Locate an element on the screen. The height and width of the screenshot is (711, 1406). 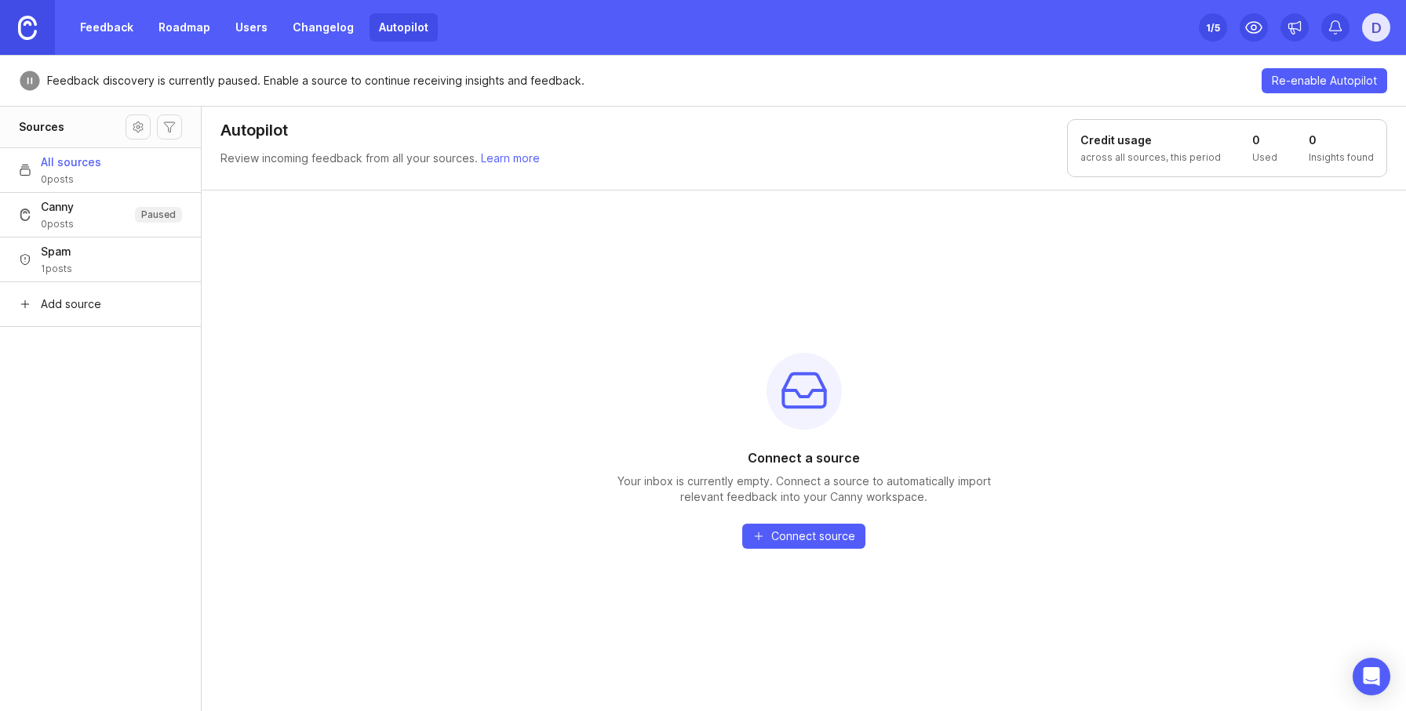
p: across all sources, this period is located at coordinates (1150, 158).